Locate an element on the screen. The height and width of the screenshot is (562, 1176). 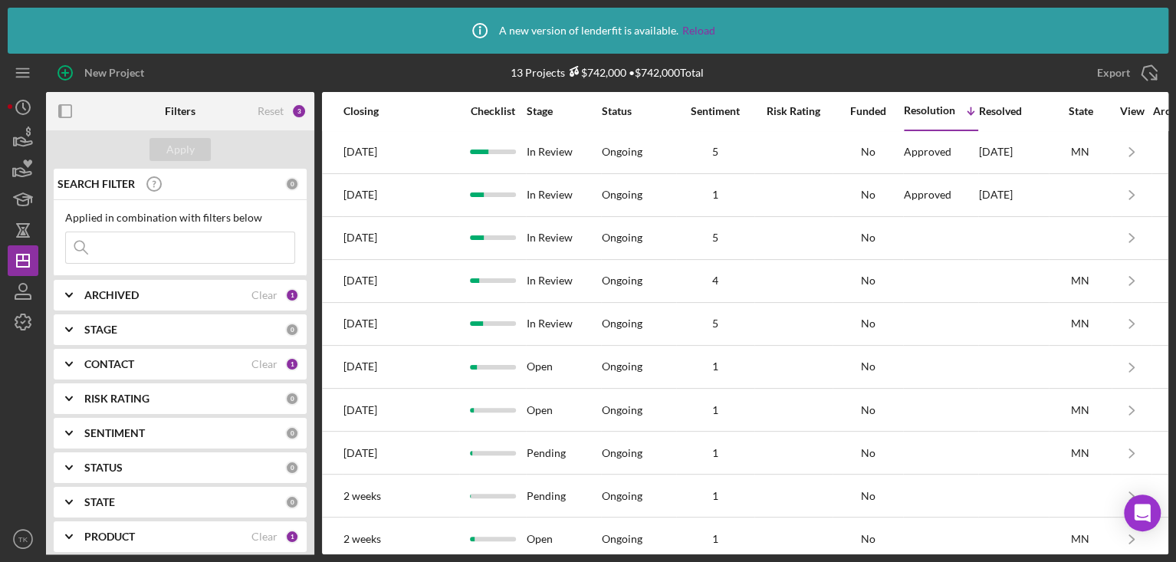
div: Funded is located at coordinates (867, 111).